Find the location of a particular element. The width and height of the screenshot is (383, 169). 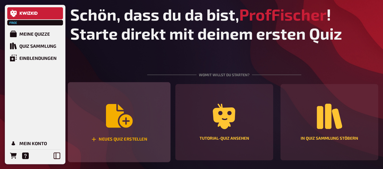

a: Mein Konto is located at coordinates (35, 143).